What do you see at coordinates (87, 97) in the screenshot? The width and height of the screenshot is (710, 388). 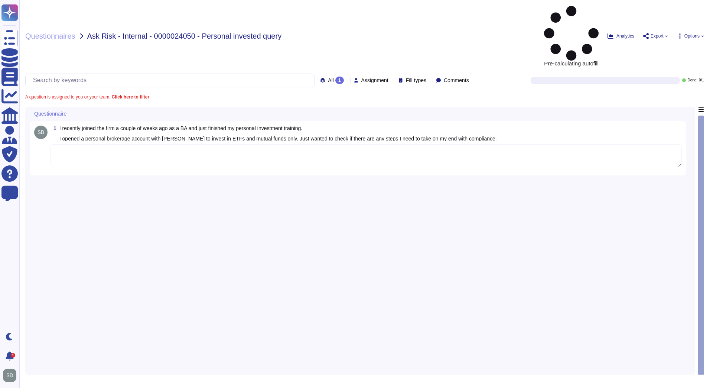 I see `span: A question is assigned to you or your team.` at bounding box center [87, 97].